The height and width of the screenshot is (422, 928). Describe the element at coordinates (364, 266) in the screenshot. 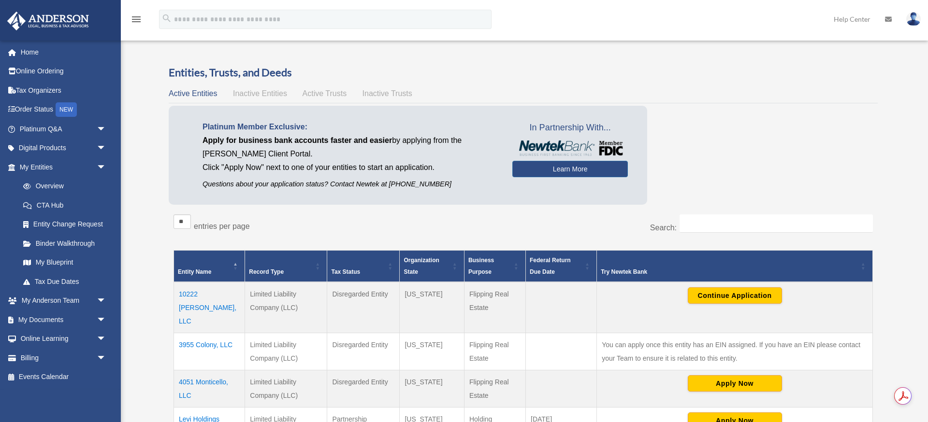

I see `th: Tax Status: Activate to sort` at that location.